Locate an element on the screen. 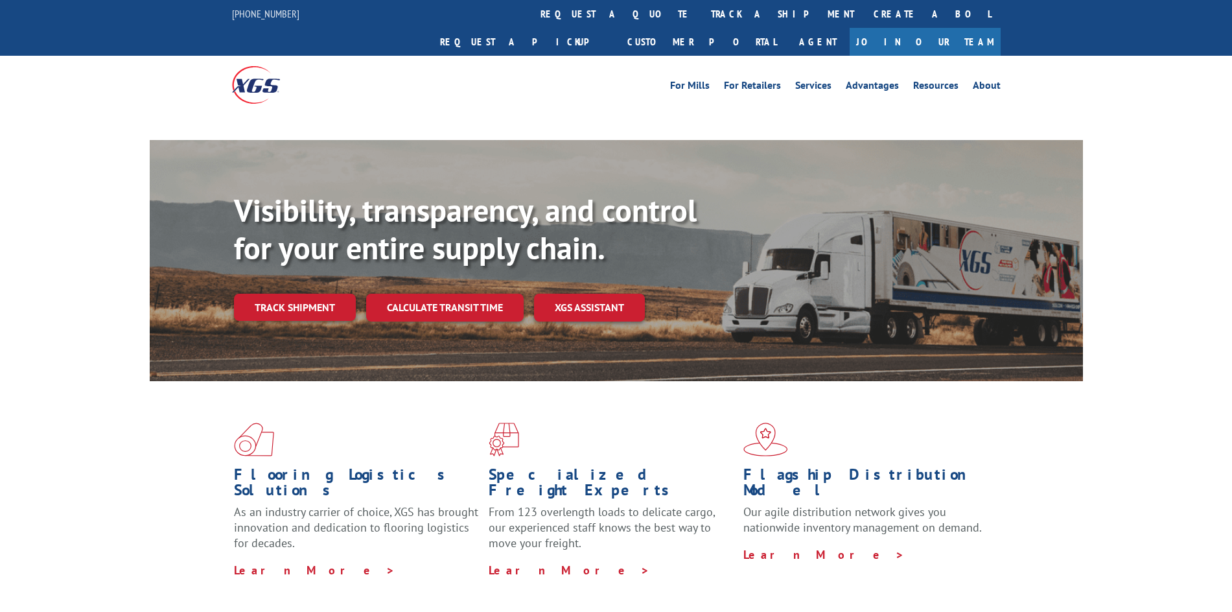  img: xgs-icon-flagship-distribution-model-red is located at coordinates (766, 440).